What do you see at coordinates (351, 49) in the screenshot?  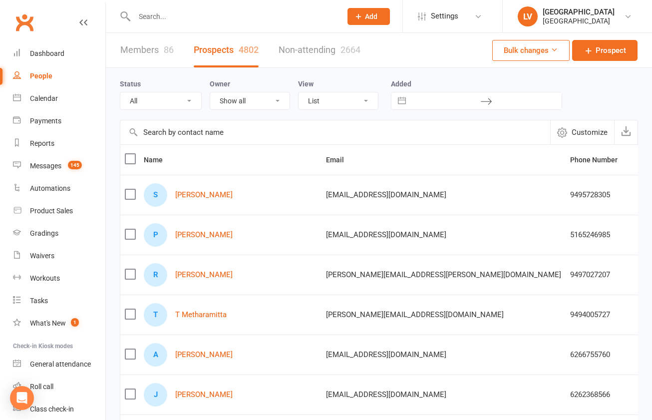 I see `div: 2664` at bounding box center [351, 49].